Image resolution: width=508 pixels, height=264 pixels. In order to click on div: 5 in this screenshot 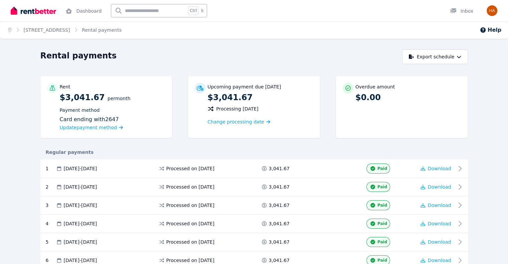, I will do `click(51, 242)`.